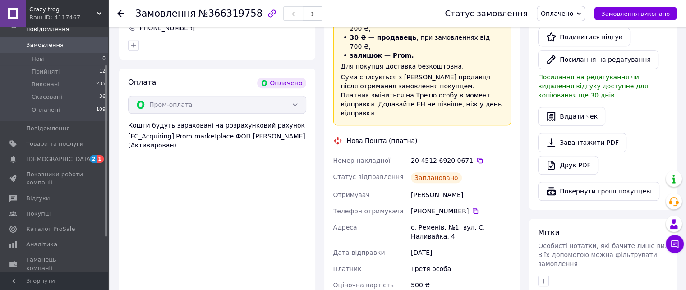 This screenshot has width=686, height=290. What do you see at coordinates (55, 179) in the screenshot?
I see `span: Показники роботи компанії` at bounding box center [55, 179].